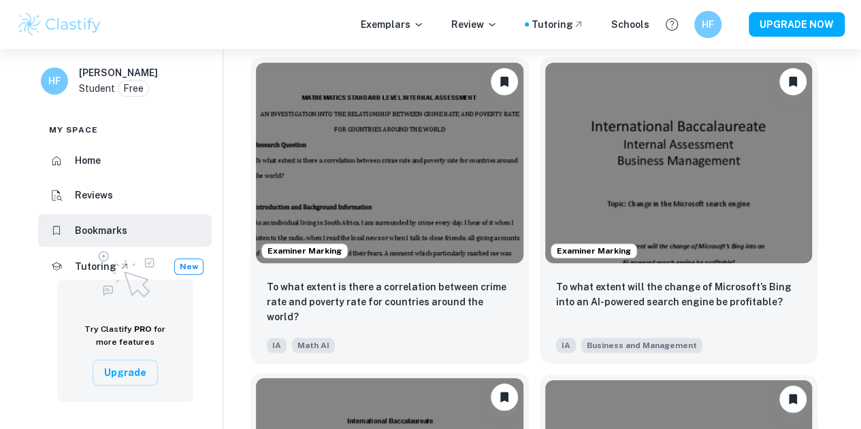 This screenshot has width=861, height=429. What do you see at coordinates (97, 88) in the screenshot?
I see `p: Student` at bounding box center [97, 88].